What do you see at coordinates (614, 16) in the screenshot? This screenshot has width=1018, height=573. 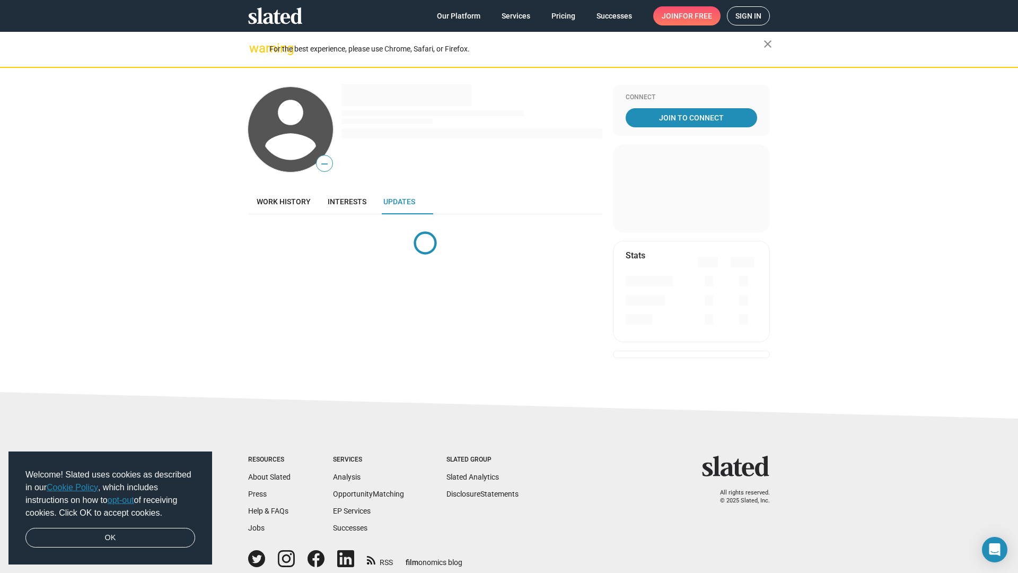 I see `span: Successes` at bounding box center [614, 16].